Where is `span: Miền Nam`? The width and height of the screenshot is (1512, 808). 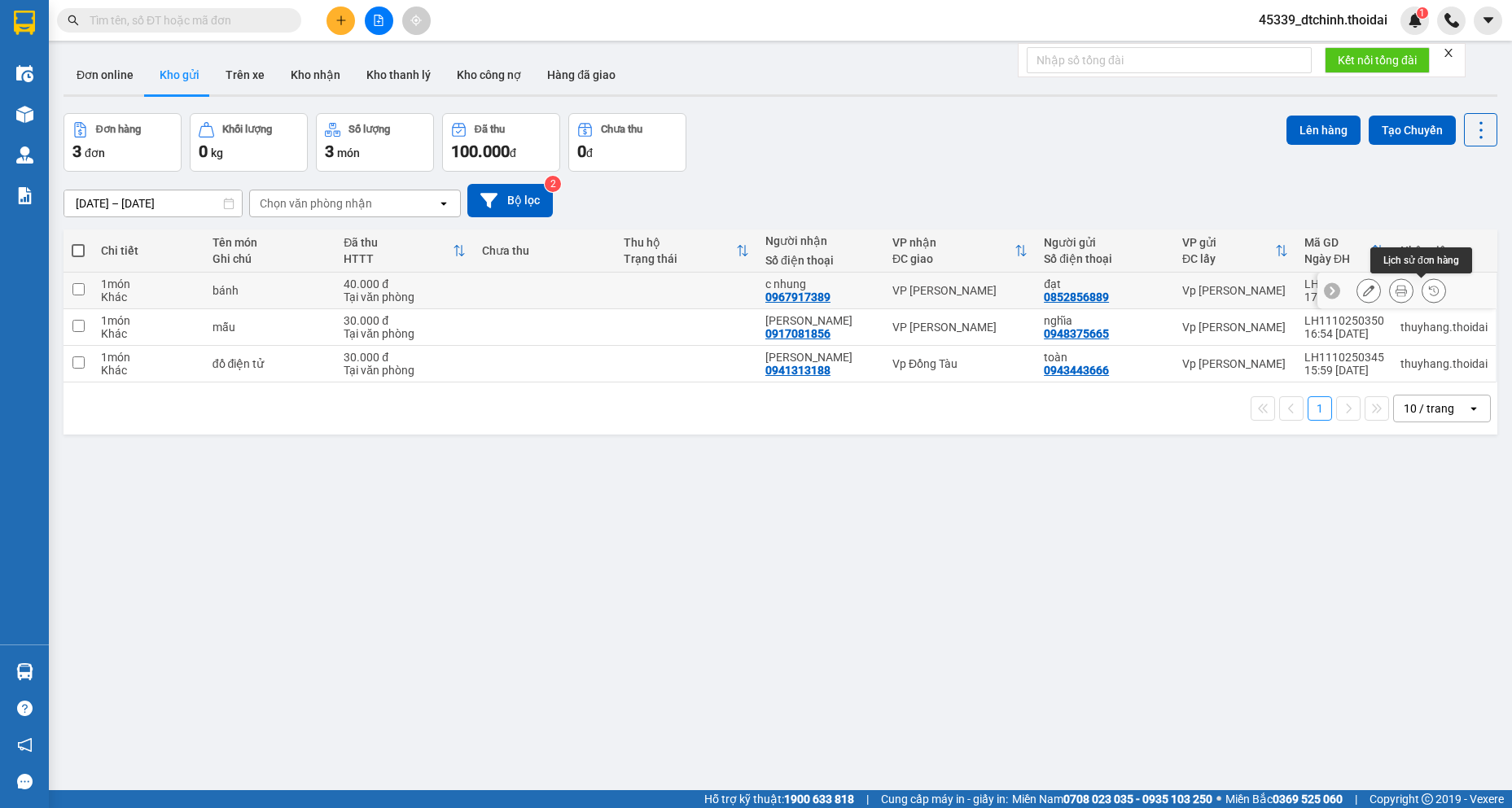
span: Miền Nam is located at coordinates (1112, 799).